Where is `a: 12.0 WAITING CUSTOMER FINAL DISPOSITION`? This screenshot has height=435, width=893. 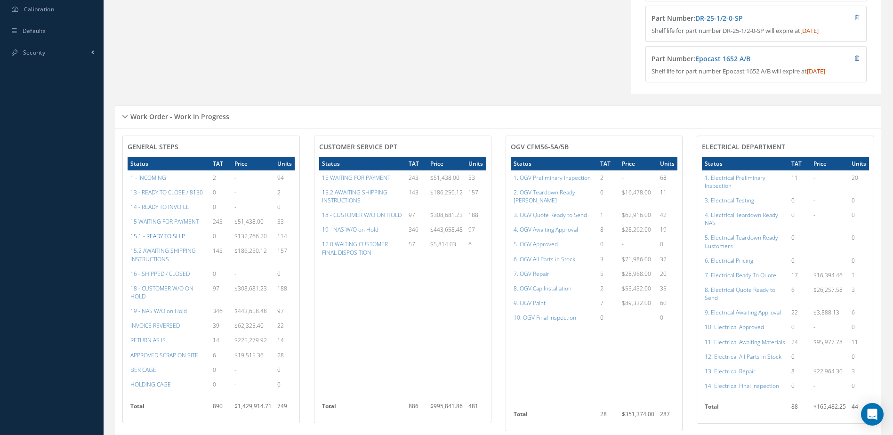
a: 12.0 WAITING CUSTOMER FINAL DISPOSITION is located at coordinates (355, 248).